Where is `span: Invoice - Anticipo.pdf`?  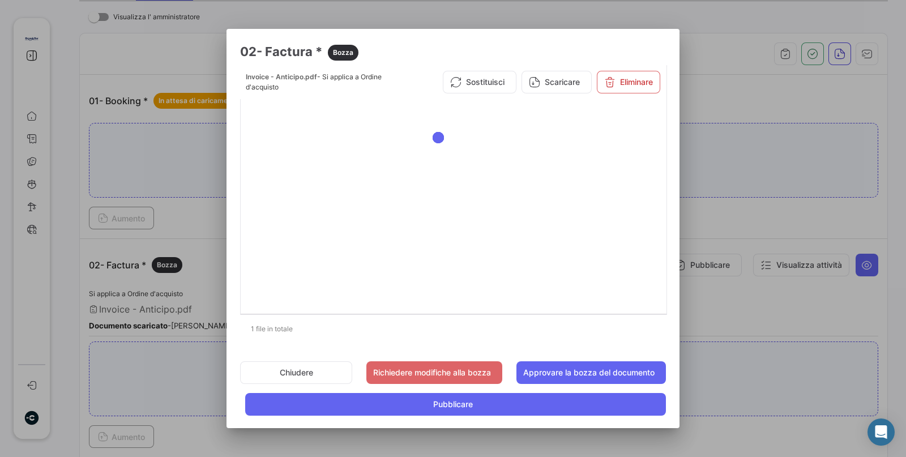 span: Invoice - Anticipo.pdf is located at coordinates (281, 76).